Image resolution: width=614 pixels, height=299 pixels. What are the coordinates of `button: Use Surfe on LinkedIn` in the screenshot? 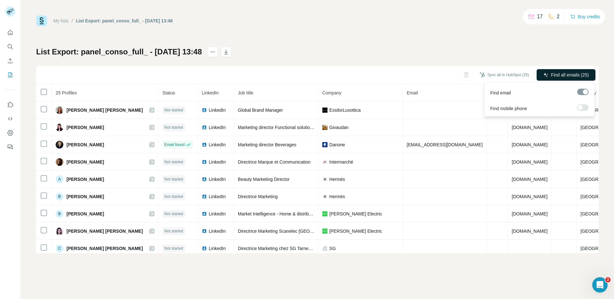 It's located at (10, 105).